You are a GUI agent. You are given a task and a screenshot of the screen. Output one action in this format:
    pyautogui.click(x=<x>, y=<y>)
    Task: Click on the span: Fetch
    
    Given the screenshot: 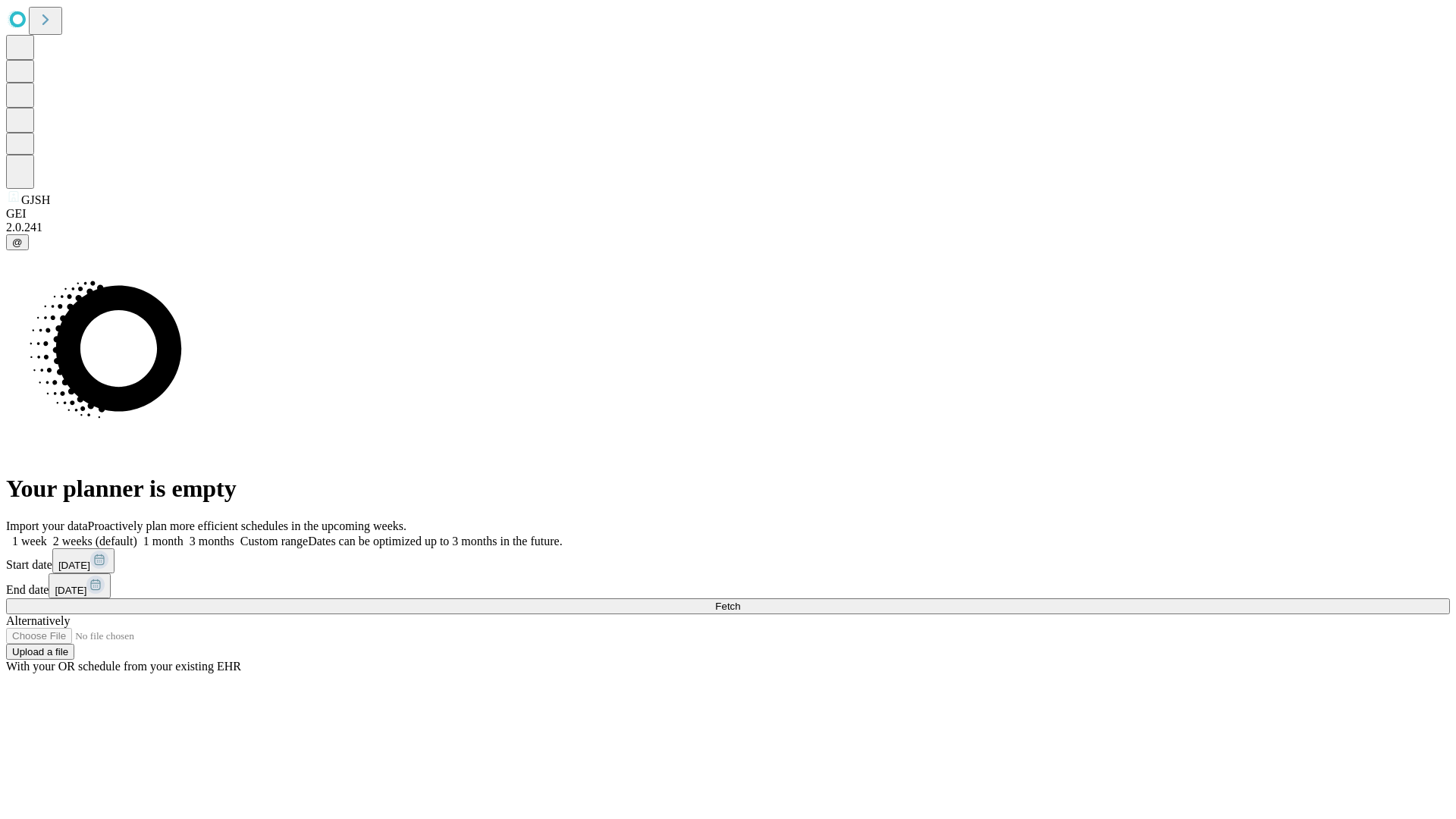 What is the action you would take?
    pyautogui.click(x=727, y=606)
    